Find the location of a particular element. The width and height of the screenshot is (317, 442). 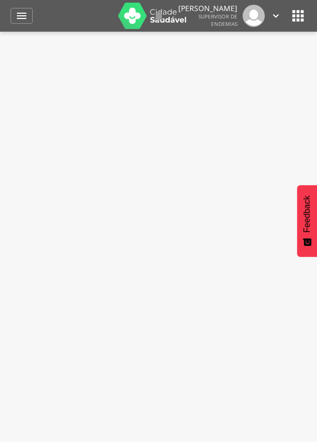

span: Supervisor de Endemias is located at coordinates (218, 20).